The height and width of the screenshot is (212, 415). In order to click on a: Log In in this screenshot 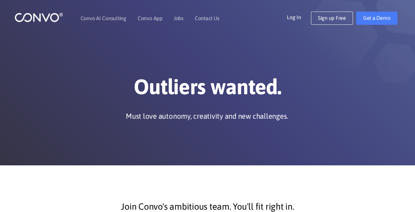, I will do `click(299, 17)`.